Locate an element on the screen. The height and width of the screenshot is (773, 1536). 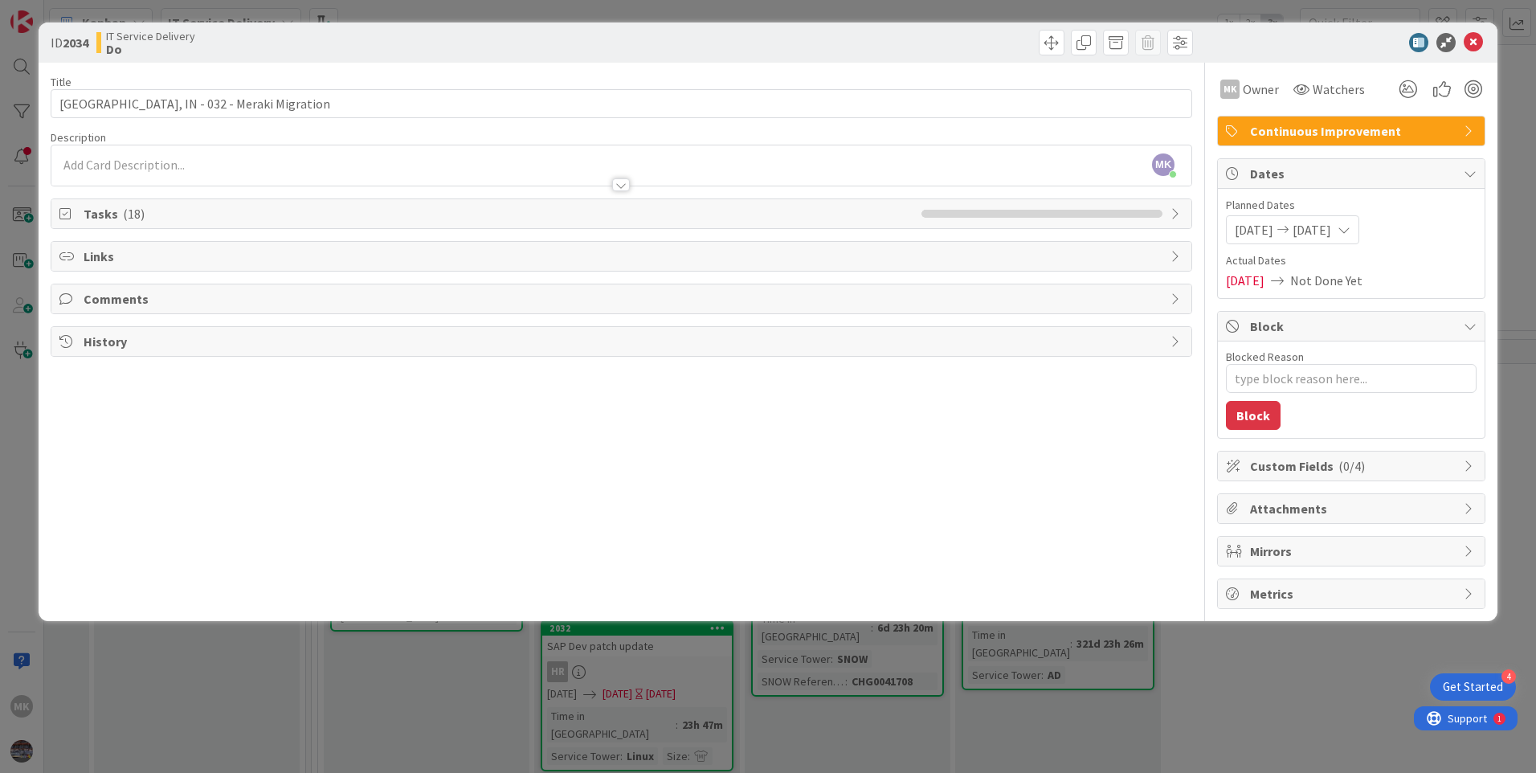
span: Tasks is located at coordinates (498, 214).